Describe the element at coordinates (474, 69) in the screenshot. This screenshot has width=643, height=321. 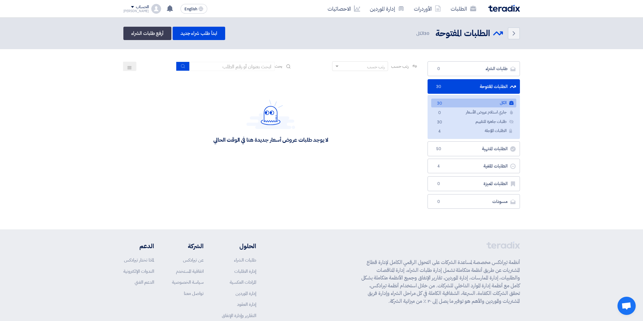
I see `a: طلبات الشراء0` at that location.